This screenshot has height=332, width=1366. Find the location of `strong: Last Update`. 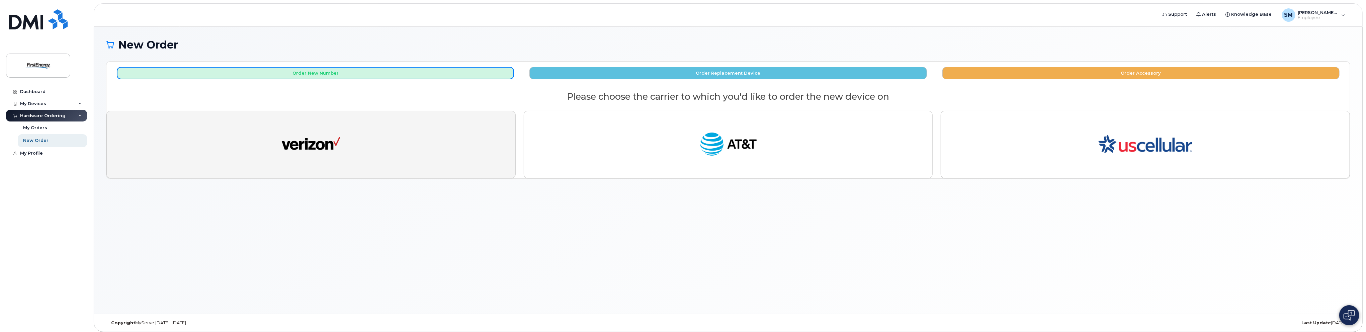

strong: Last Update is located at coordinates (1316, 323).